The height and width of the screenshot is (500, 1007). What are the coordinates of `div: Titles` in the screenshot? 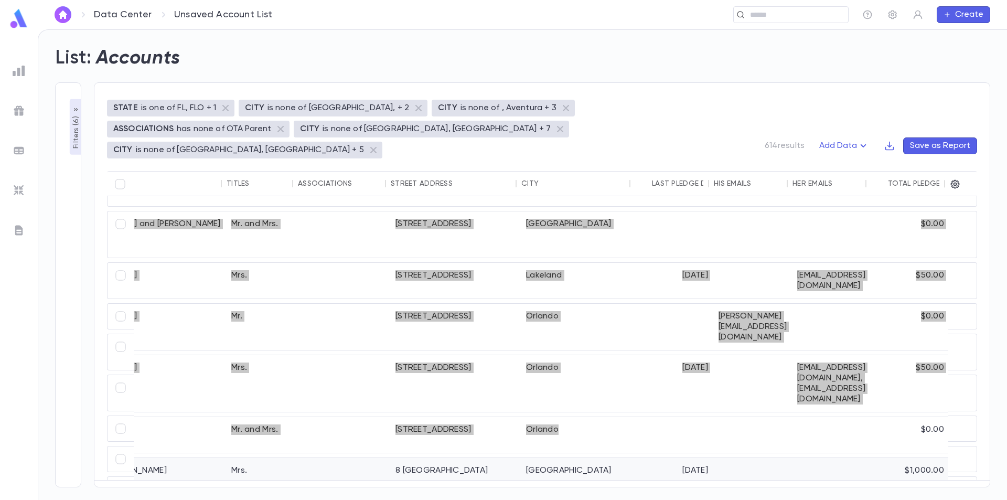 It's located at (238, 184).